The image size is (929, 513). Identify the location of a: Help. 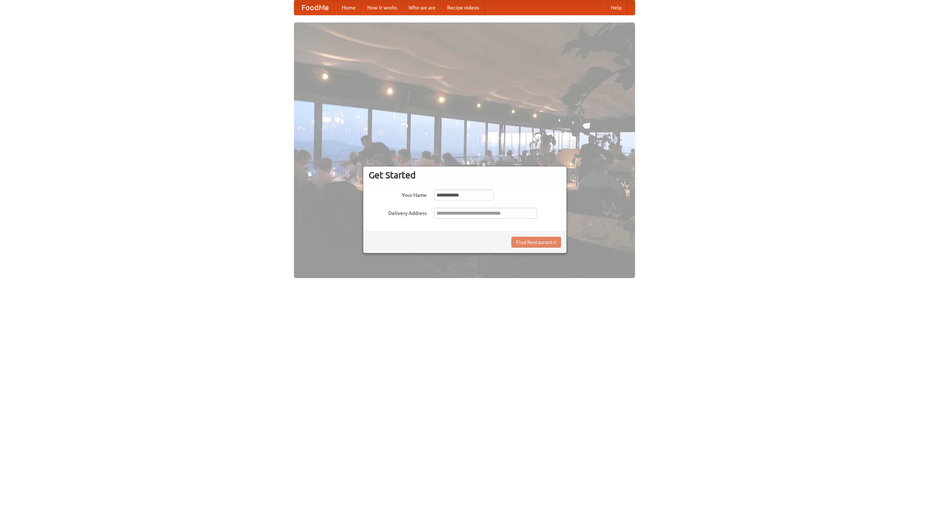
(616, 8).